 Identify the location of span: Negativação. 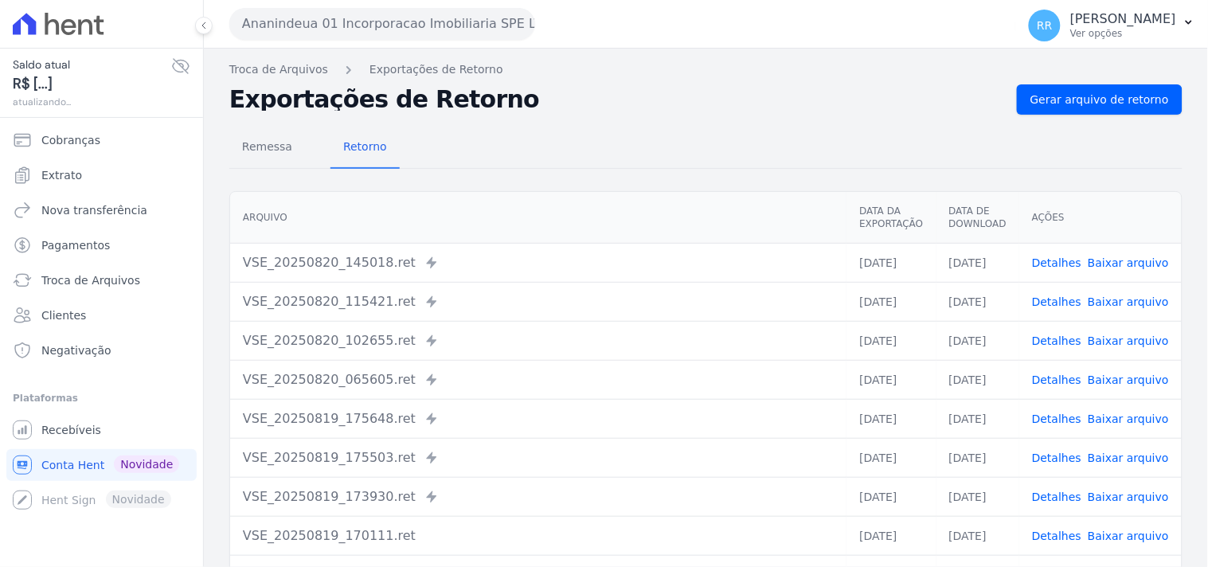
(76, 350).